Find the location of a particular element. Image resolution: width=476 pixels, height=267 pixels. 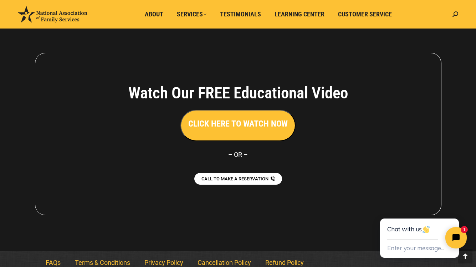

a: About is located at coordinates (154, 14).